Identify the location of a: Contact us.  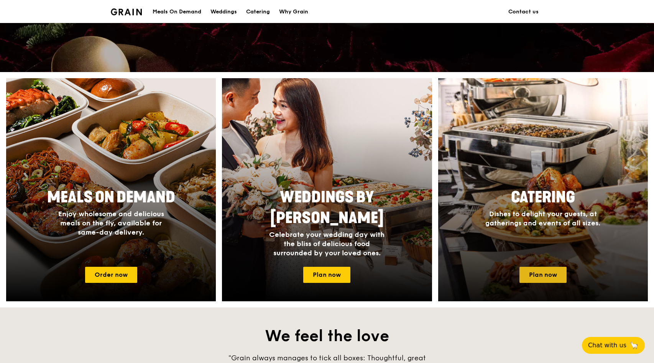
(523, 12).